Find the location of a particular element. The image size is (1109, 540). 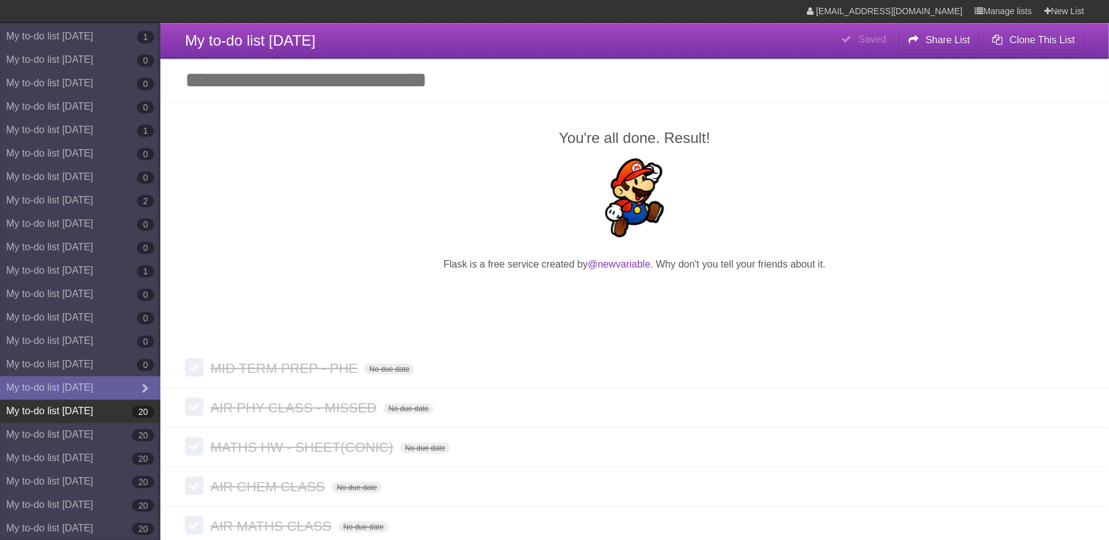

b: Share List is located at coordinates (948, 39).